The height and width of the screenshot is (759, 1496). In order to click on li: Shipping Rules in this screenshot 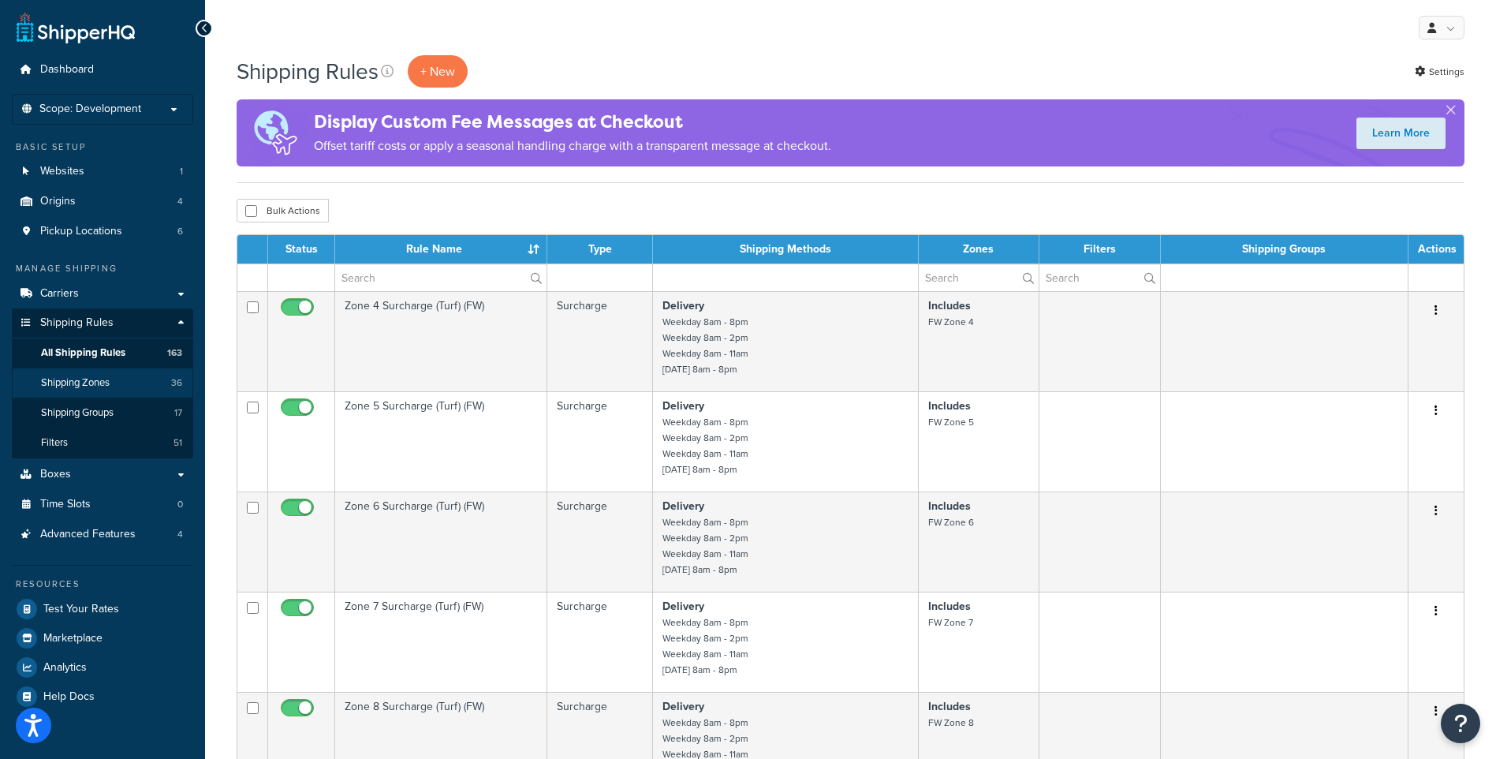, I will do `click(103, 383)`.